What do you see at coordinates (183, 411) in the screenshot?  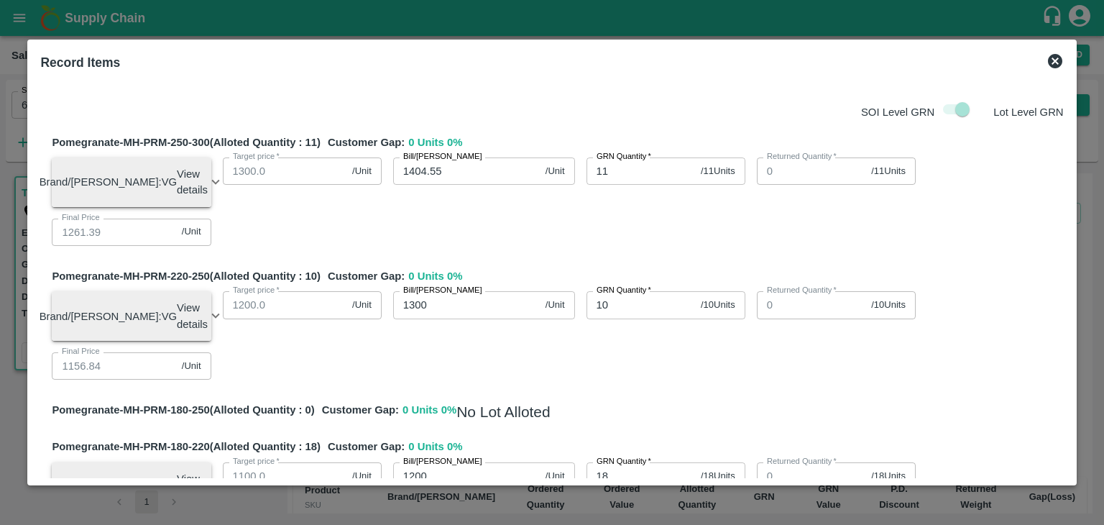 I see `span: Pomegranate-MH-PRM-180-250 (Alloted Quantity : 0 )` at bounding box center [183, 411].